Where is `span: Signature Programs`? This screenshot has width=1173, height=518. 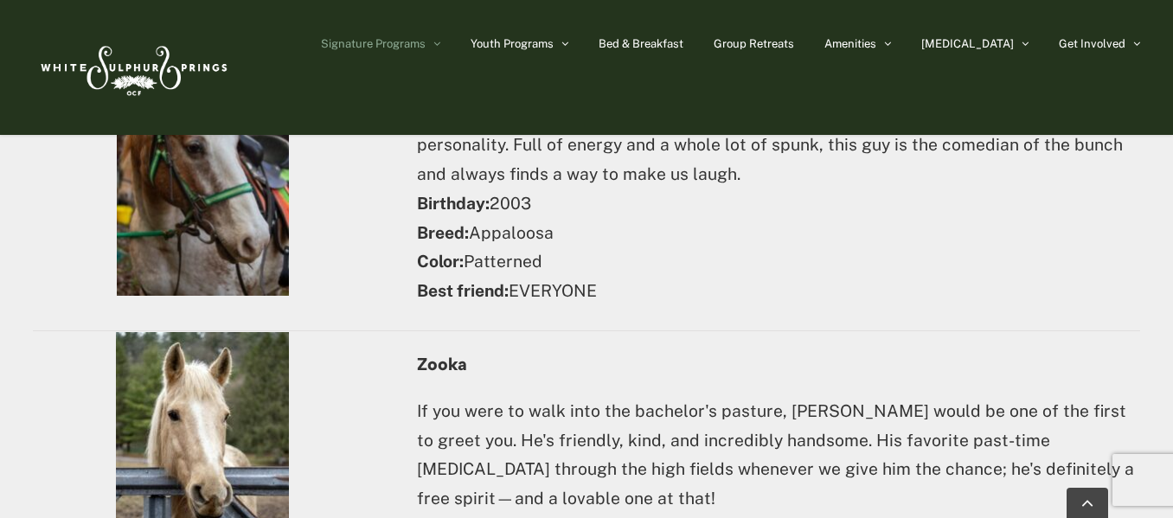 span: Signature Programs is located at coordinates (373, 43).